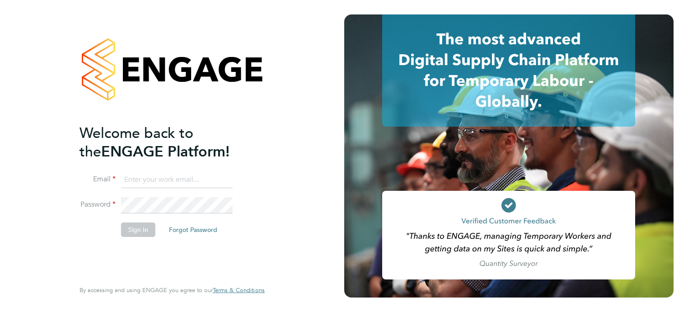  What do you see at coordinates (168, 142) in the screenshot?
I see `h2: ENGAGE Platform!` at bounding box center [168, 142].